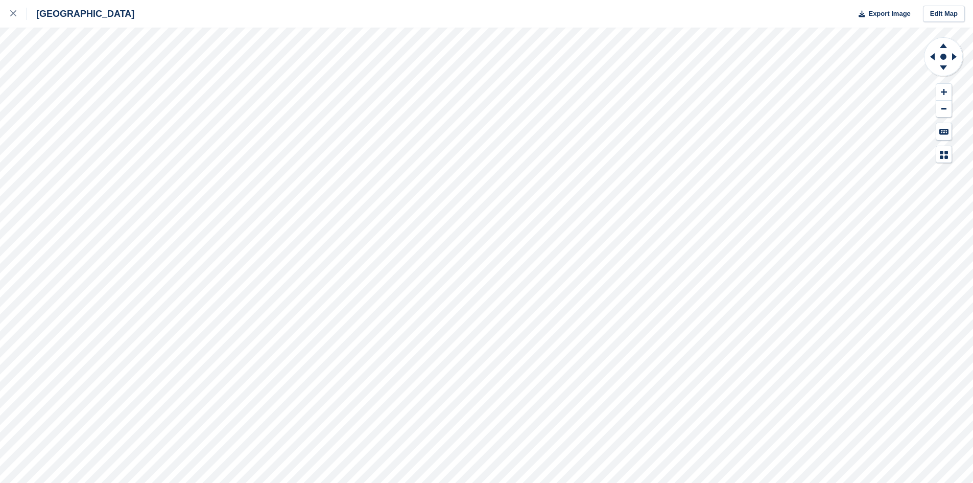 This screenshot has height=483, width=973. What do you see at coordinates (944, 14) in the screenshot?
I see `a: Edit Map` at bounding box center [944, 14].